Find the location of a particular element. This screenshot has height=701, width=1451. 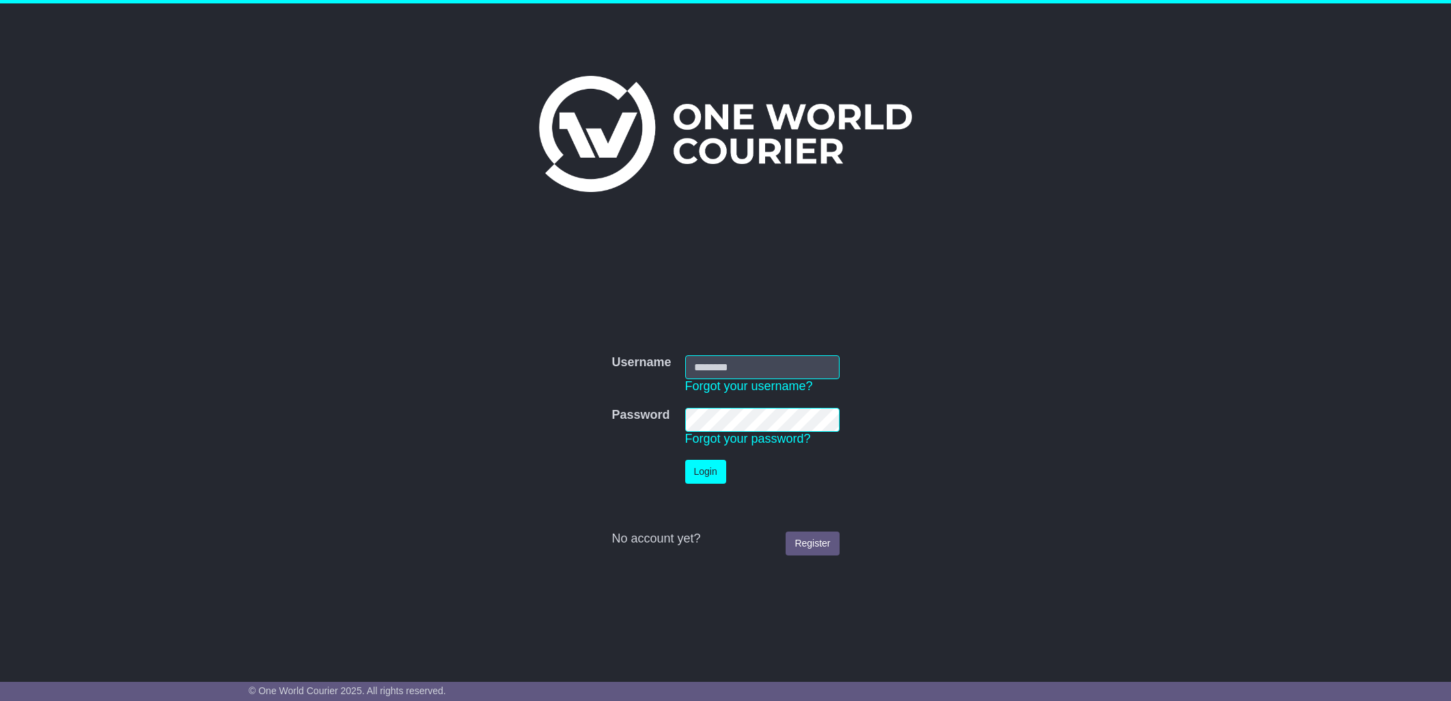

a: Forgot your username? is located at coordinates (748, 386).